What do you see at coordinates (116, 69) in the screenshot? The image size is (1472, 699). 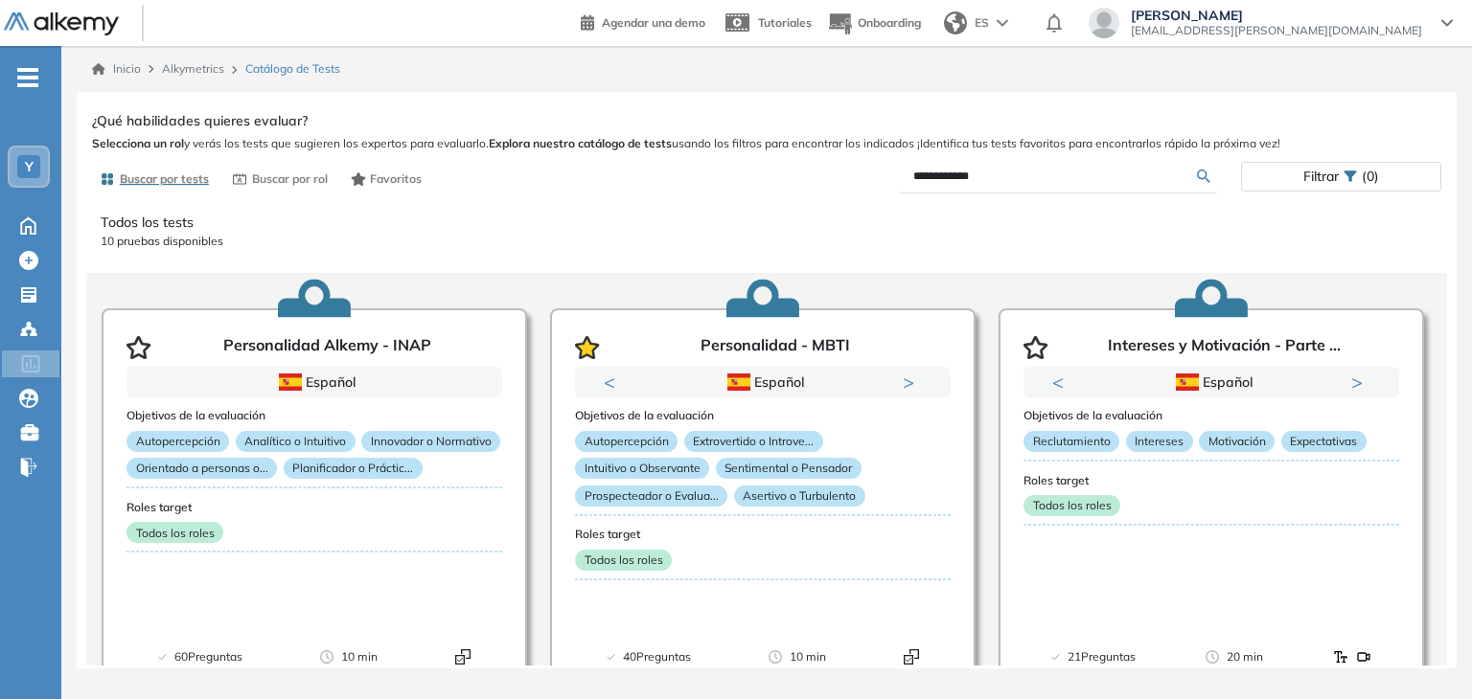 I see `a: Inicio` at bounding box center [116, 69].